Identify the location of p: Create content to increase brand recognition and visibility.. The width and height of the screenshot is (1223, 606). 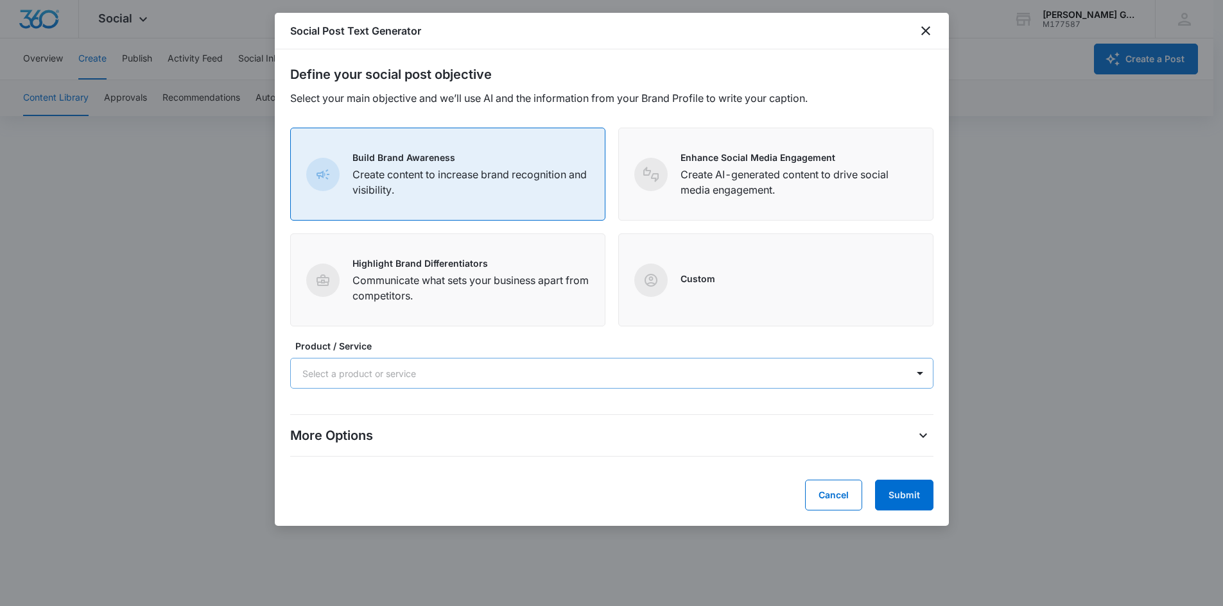
(470, 182).